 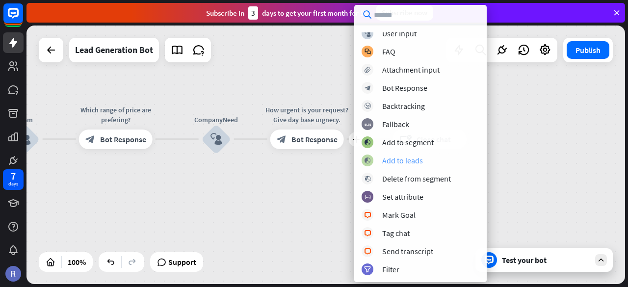 What do you see at coordinates (587, 50) in the screenshot?
I see `button: Publish` at bounding box center [587, 50].